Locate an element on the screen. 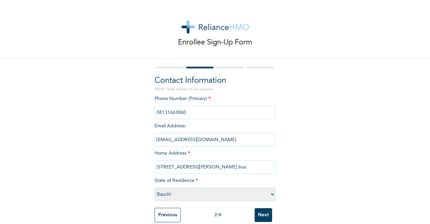 The width and height of the screenshot is (430, 224). span: Phone Number (Primary) : is located at coordinates (215, 105).